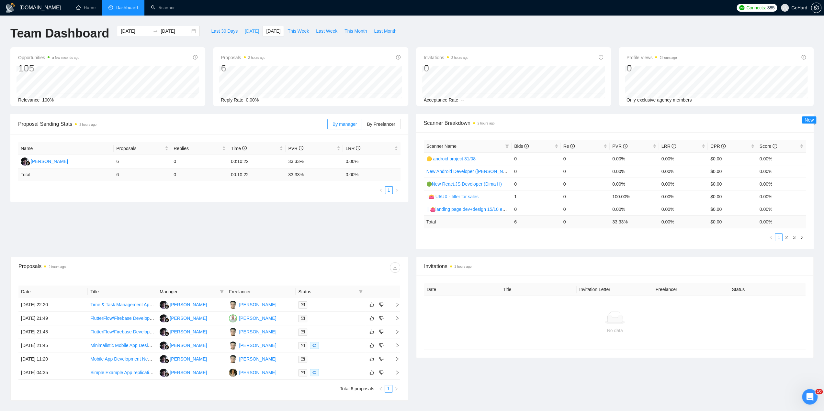  I want to click on span: Acceptance Rate, so click(441, 100).